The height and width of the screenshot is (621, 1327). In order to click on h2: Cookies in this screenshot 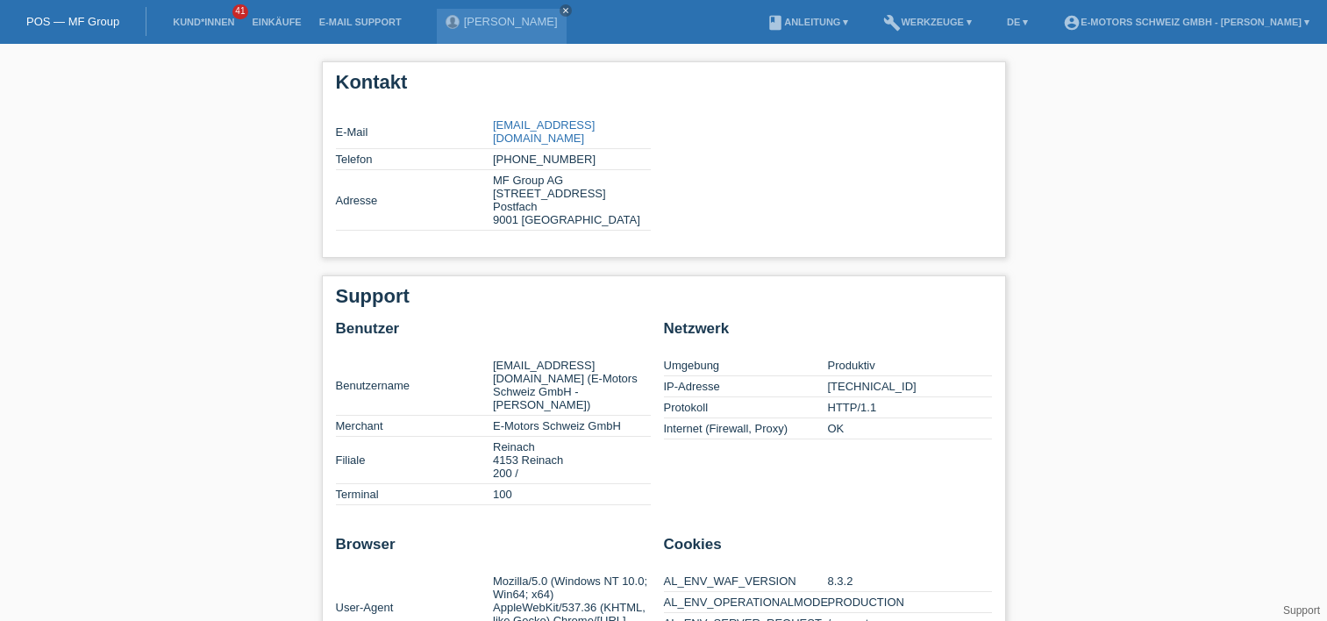, I will do `click(828, 549)`.